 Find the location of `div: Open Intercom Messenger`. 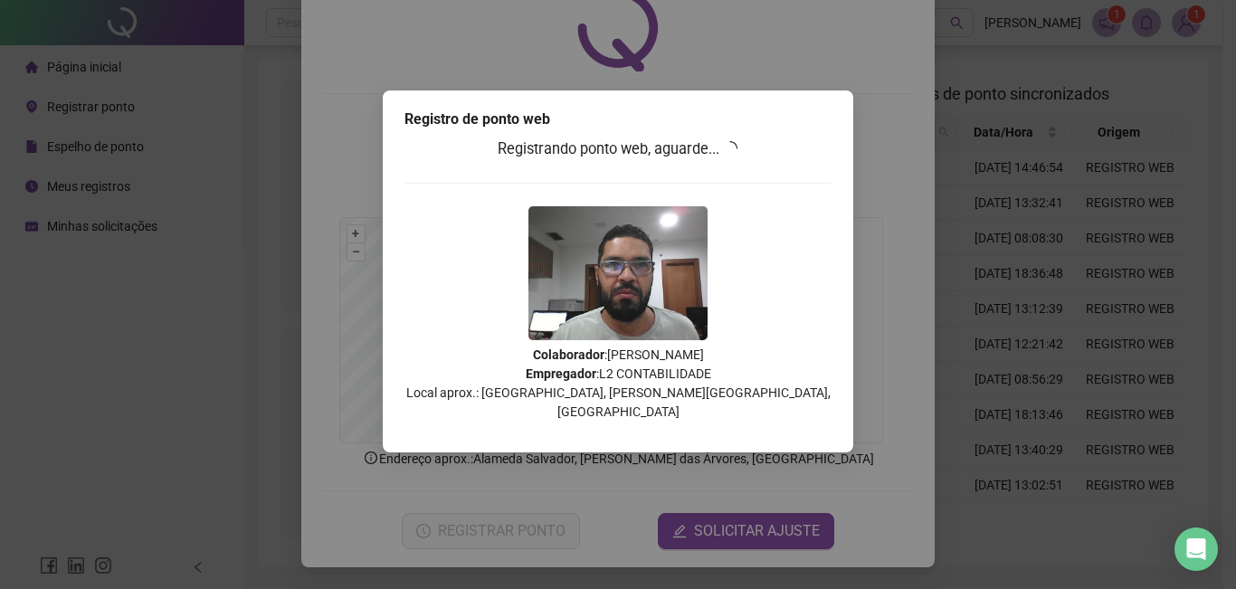

div: Open Intercom Messenger is located at coordinates (1197, 549).